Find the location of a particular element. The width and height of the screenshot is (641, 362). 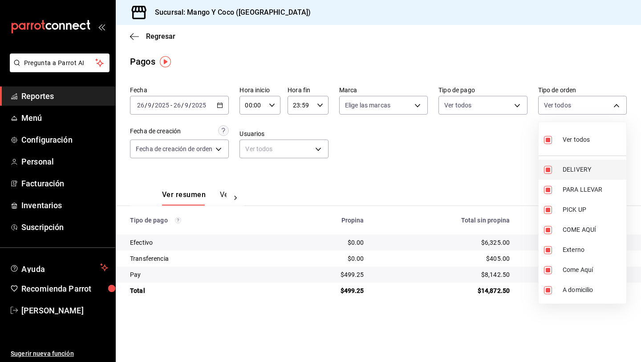

span: A domicilio is located at coordinates (593, 290).